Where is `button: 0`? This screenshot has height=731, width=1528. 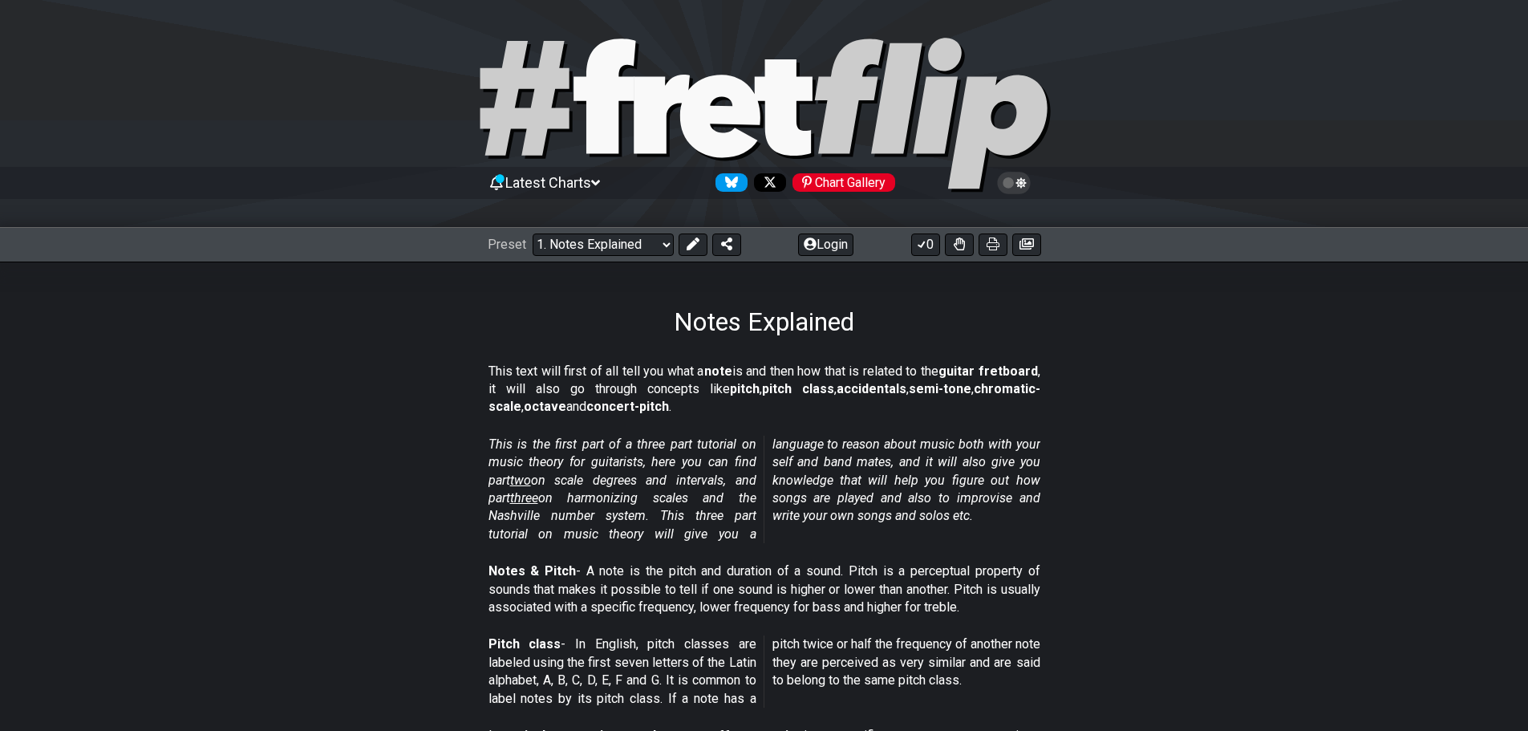 button: 0 is located at coordinates (926, 245).